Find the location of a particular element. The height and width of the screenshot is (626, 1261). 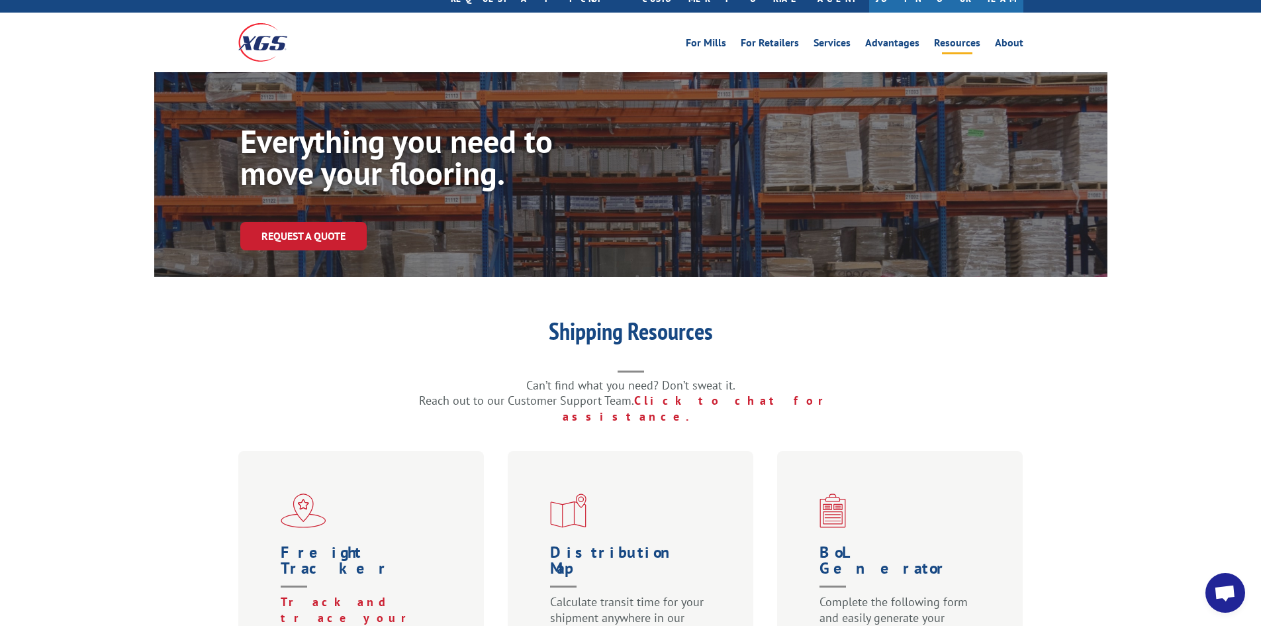

h1: Everything you need to move your flooring. is located at coordinates (439, 160).